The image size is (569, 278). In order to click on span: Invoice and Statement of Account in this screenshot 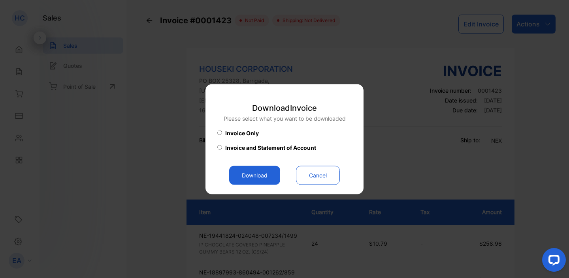, I will do `click(271, 147)`.